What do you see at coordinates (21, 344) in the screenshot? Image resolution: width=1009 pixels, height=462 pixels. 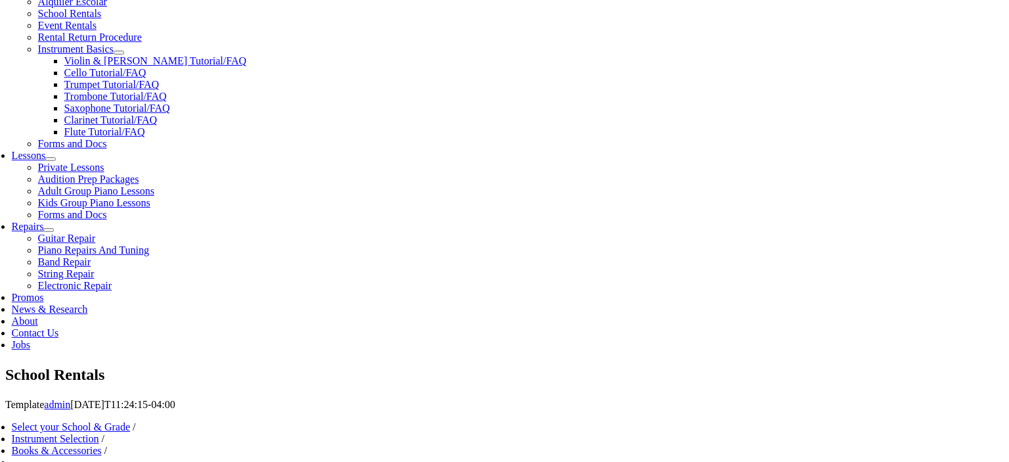 I see `a: Jobs` at bounding box center [21, 344].